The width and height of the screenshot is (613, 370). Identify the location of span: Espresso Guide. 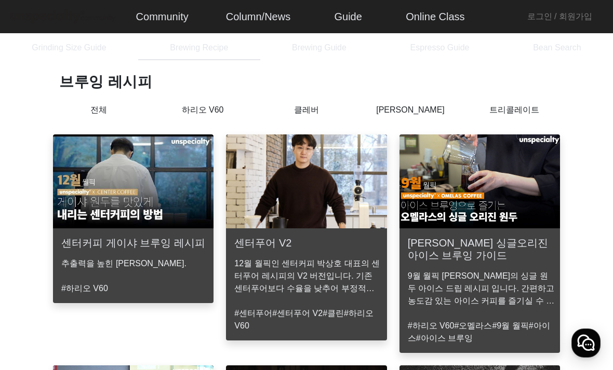
(440, 48).